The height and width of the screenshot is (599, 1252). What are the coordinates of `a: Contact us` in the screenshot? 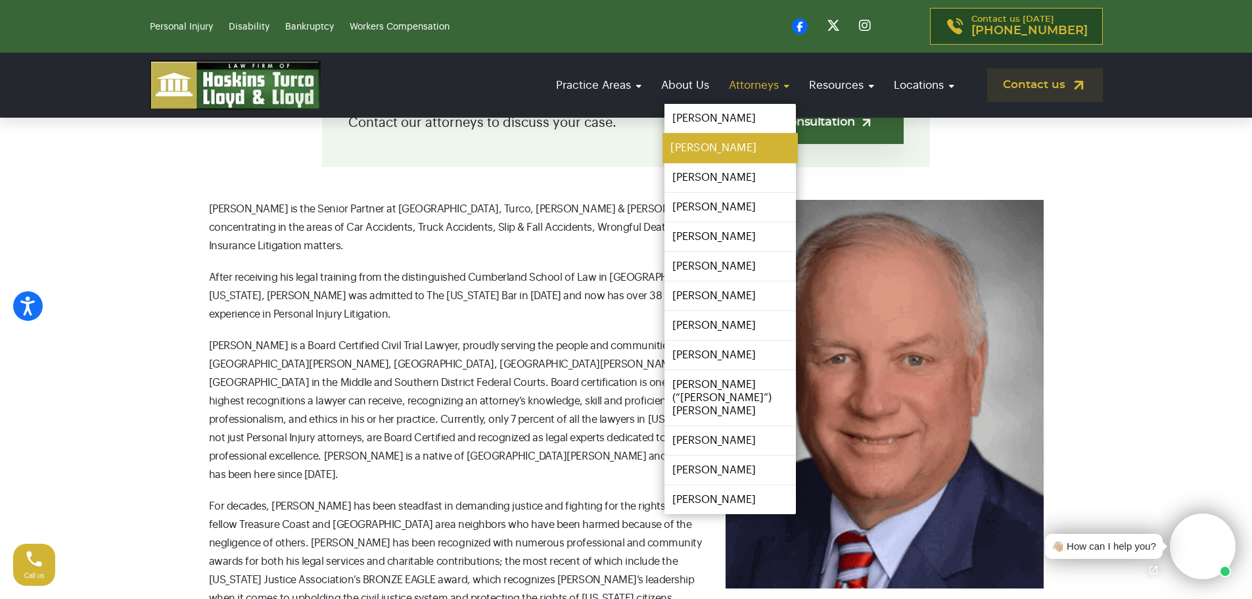 It's located at (1045, 85).